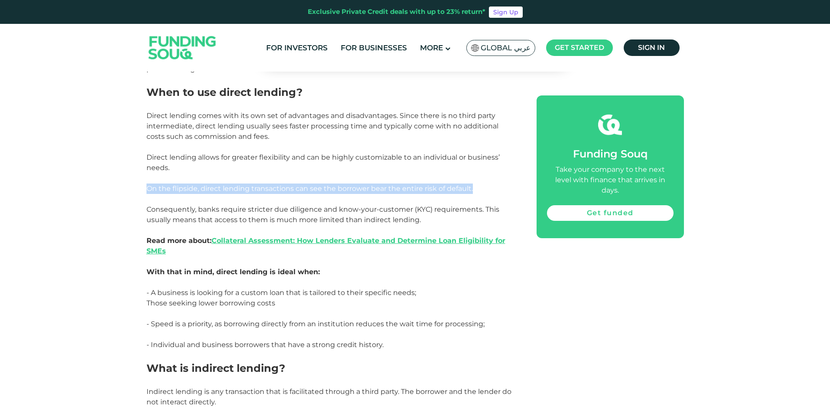  I want to click on span: What is indirect lending?, so click(216, 368).